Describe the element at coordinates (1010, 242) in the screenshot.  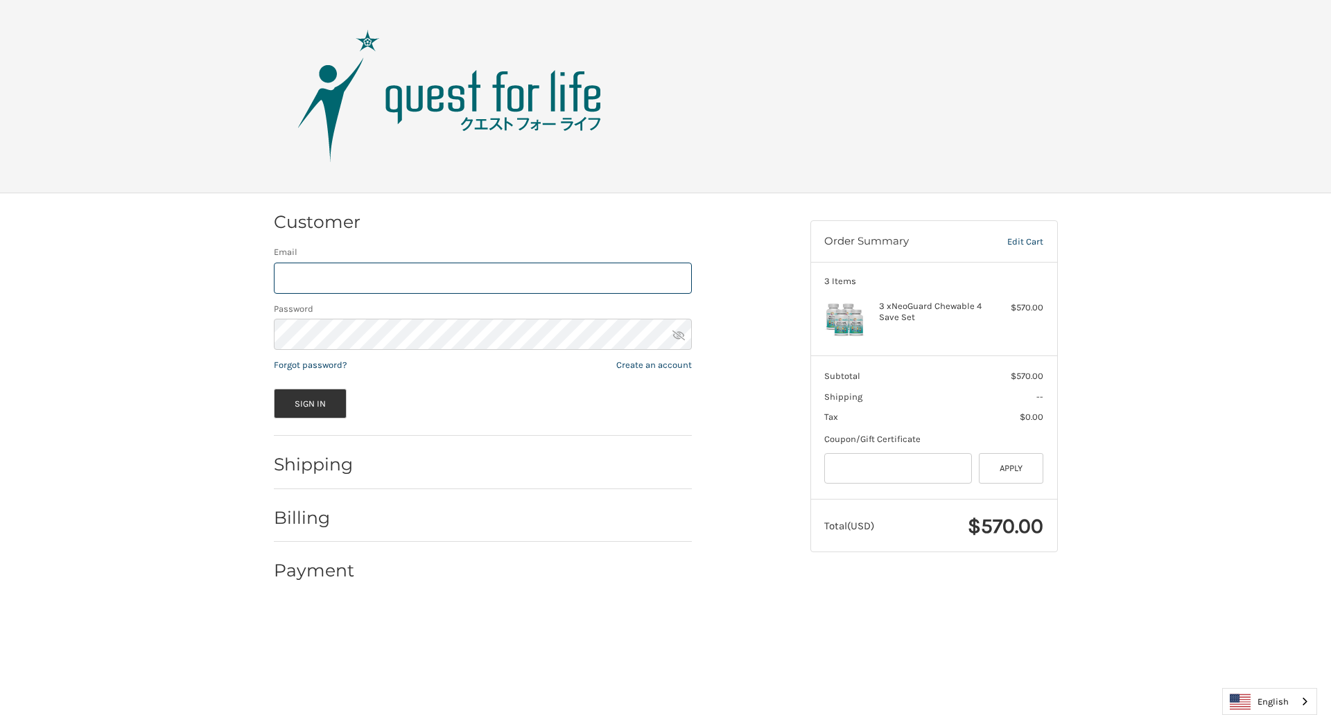
I see `a: Edit Cart` at that location.